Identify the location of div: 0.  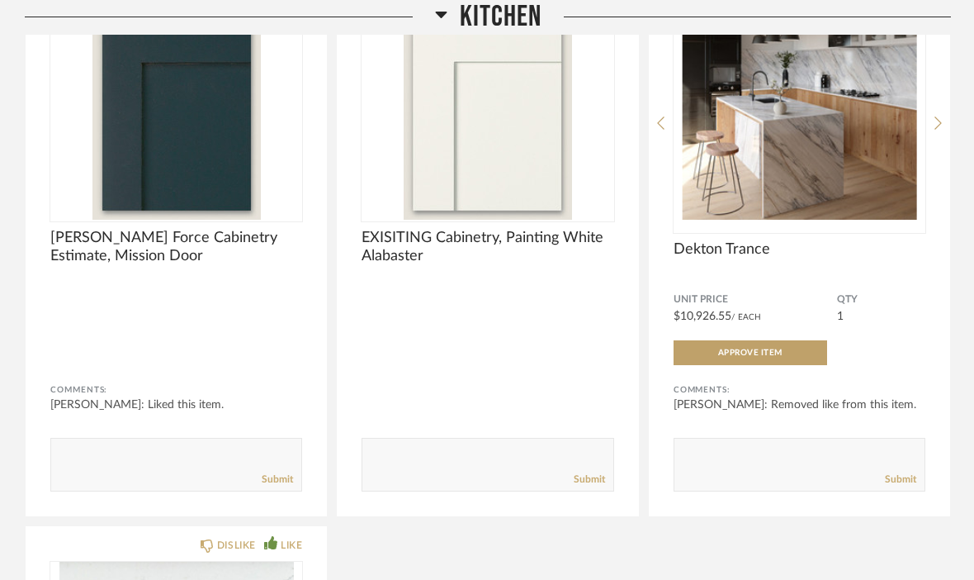
(799, 117).